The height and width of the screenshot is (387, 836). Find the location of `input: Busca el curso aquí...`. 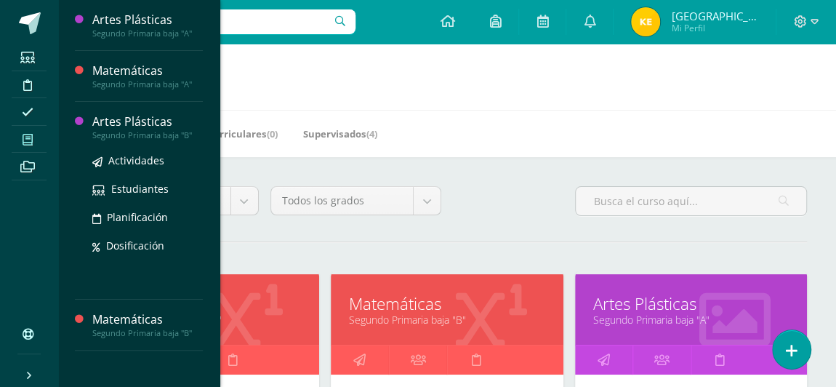

input: Busca el curso aquí... is located at coordinates (690, 201).